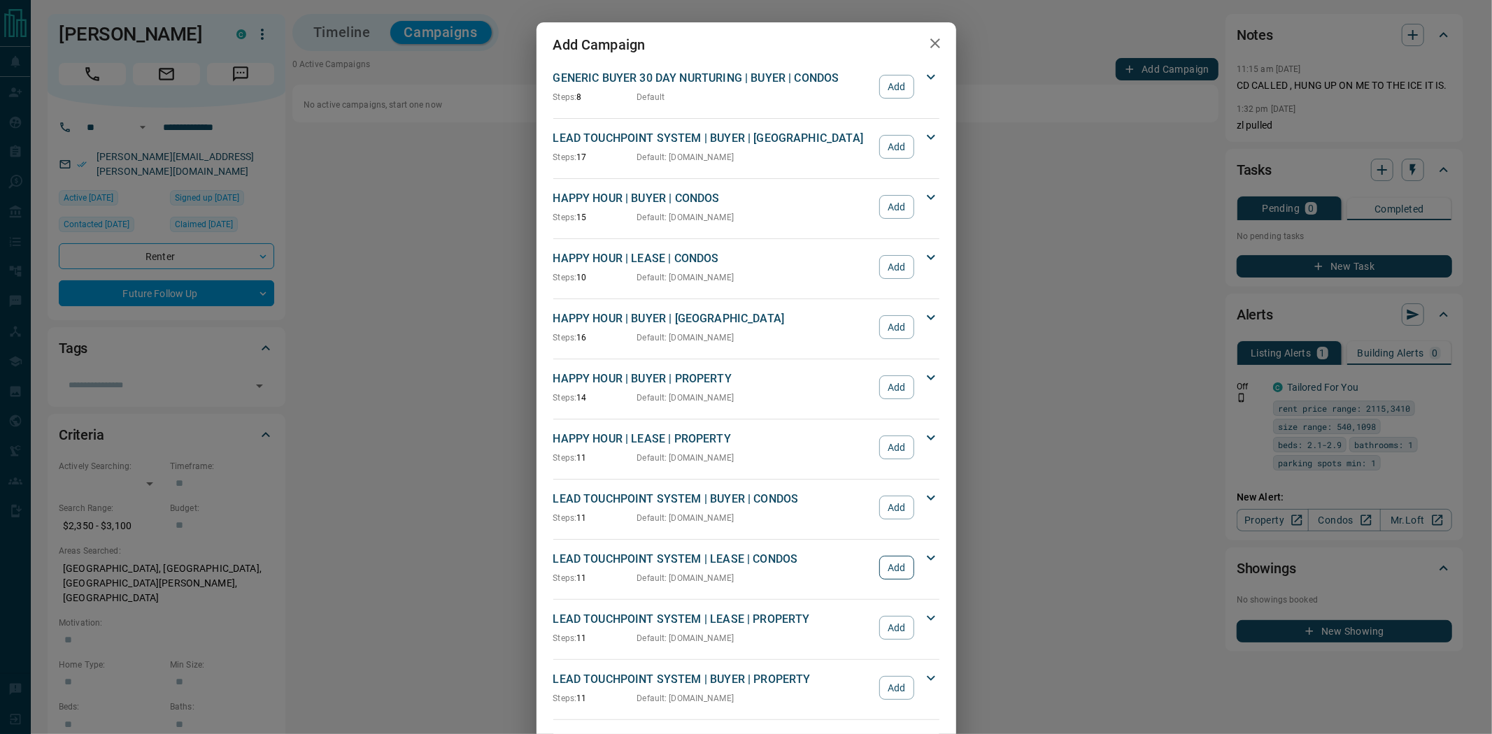 Image resolution: width=1492 pixels, height=734 pixels. I want to click on p: 16, so click(595, 338).